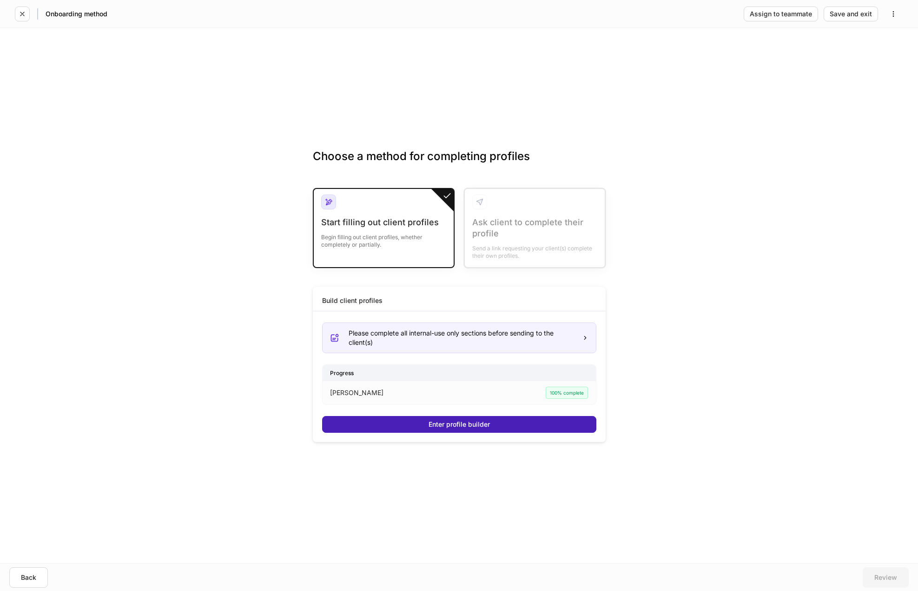 The width and height of the screenshot is (918, 591). Describe the element at coordinates (28, 577) in the screenshot. I see `button: Back` at that location.